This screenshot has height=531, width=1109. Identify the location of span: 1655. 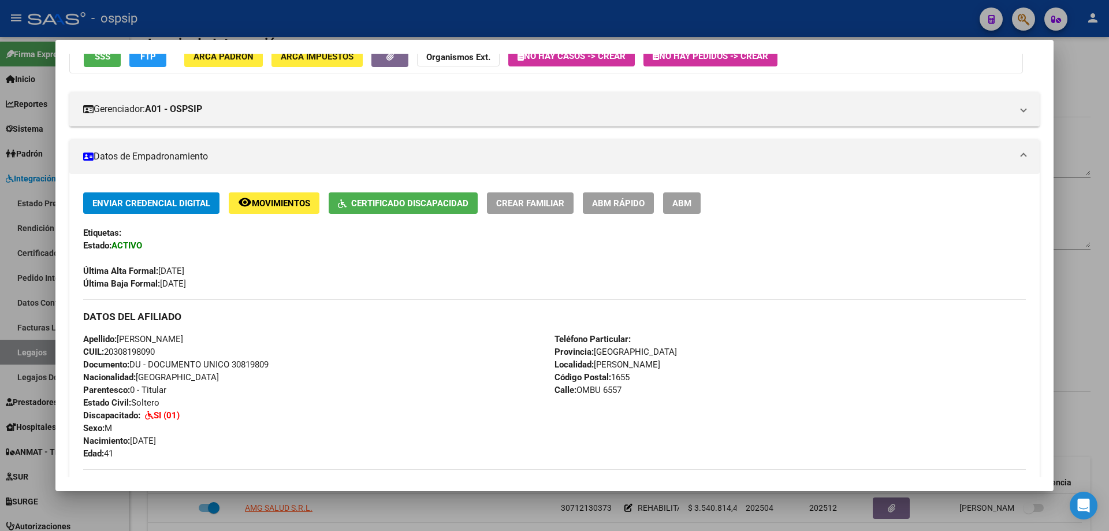
(592, 377).